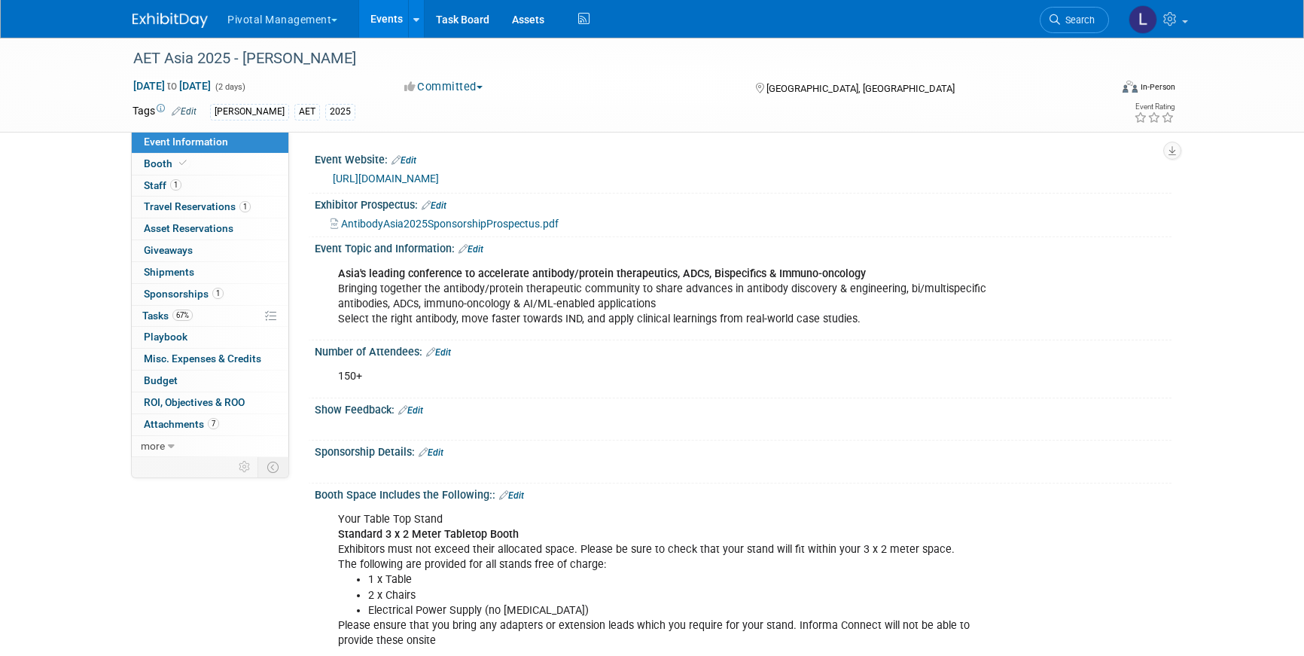  Describe the element at coordinates (682, 580) in the screenshot. I see `li: 1 x Table` at that location.